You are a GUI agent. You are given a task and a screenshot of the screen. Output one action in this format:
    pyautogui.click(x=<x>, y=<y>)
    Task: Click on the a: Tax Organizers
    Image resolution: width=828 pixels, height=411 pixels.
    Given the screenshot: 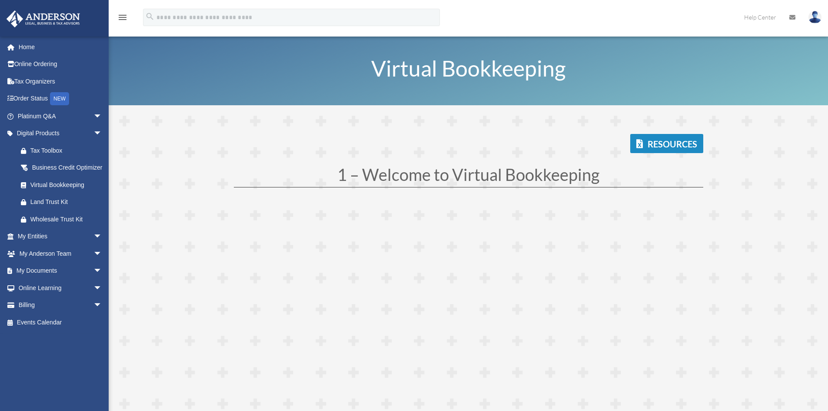 What is the action you would take?
    pyautogui.click(x=60, y=81)
    